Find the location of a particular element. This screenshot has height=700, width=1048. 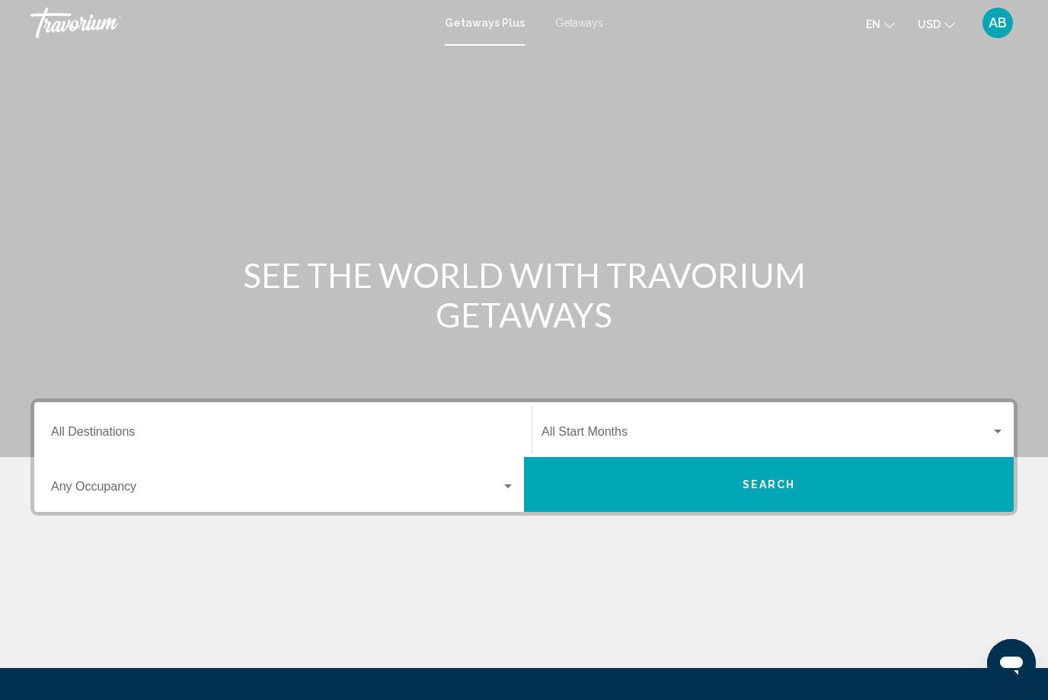

button: Change language is located at coordinates (880, 24).